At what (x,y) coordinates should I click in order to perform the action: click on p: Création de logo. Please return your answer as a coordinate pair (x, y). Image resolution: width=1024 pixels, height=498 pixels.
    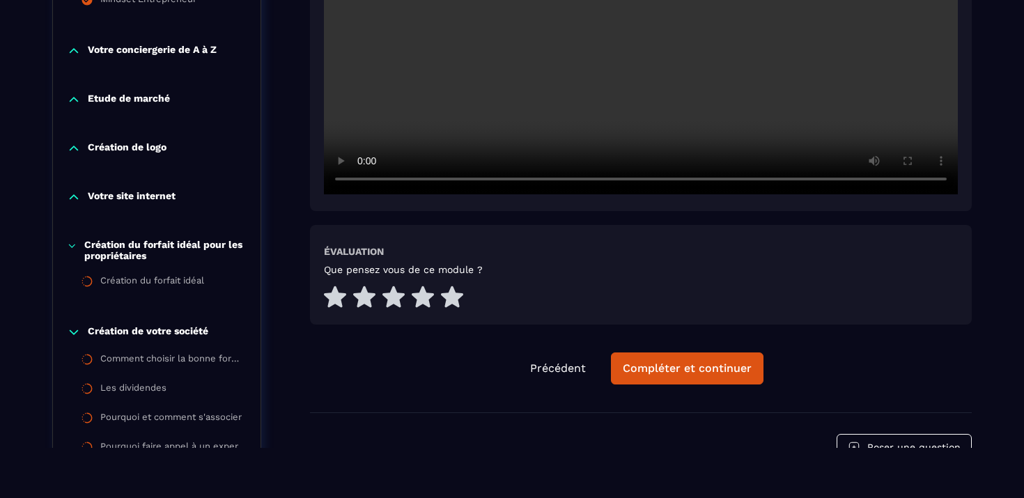
    Looking at the image, I should click on (127, 148).